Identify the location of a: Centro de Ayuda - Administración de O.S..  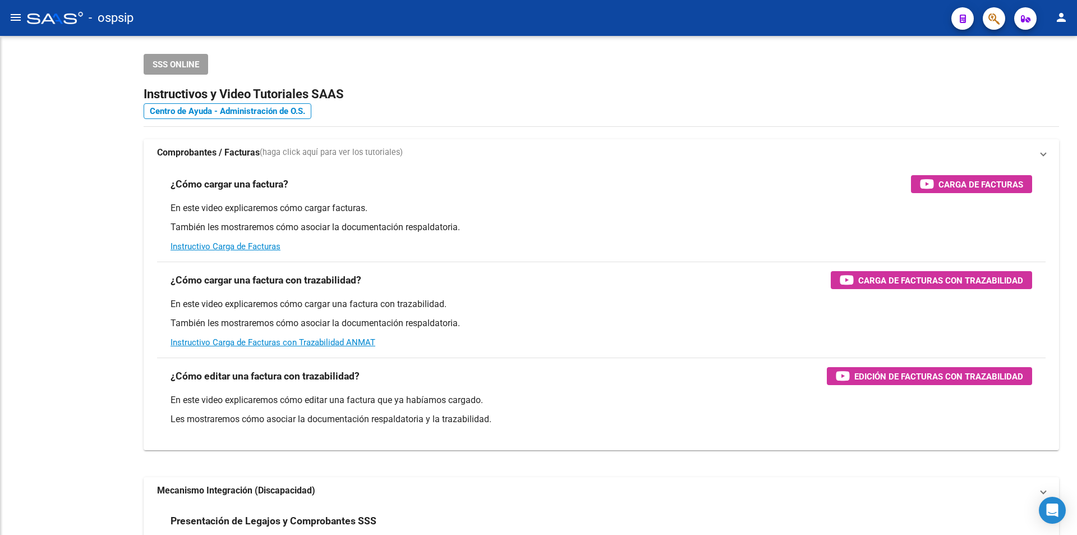
(227, 111).